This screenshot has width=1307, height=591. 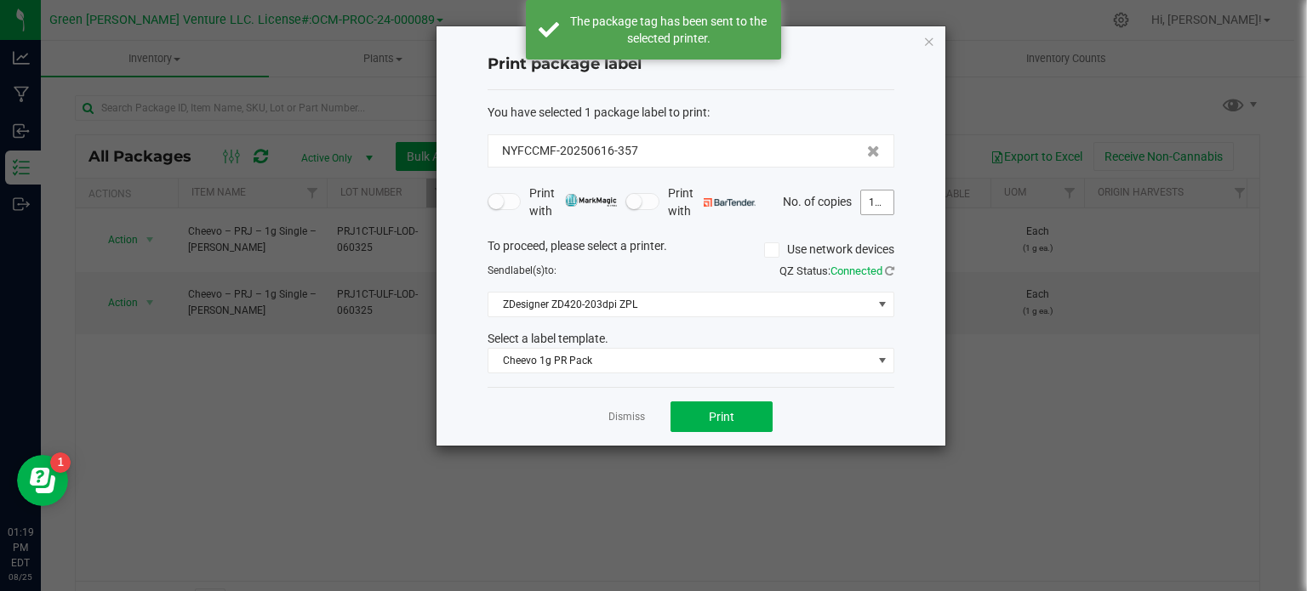 What do you see at coordinates (836, 271) in the screenshot?
I see `span: QZ Status:` at bounding box center [836, 271].